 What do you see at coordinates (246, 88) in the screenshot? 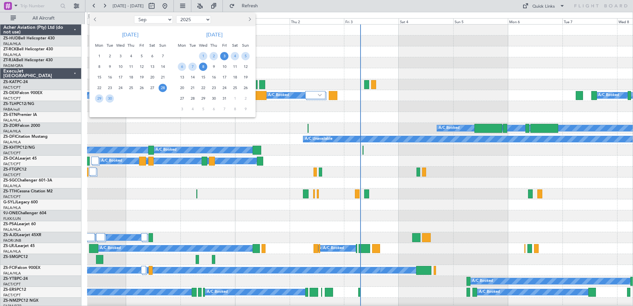
I see `div: 26-10-2025` at bounding box center [246, 88].